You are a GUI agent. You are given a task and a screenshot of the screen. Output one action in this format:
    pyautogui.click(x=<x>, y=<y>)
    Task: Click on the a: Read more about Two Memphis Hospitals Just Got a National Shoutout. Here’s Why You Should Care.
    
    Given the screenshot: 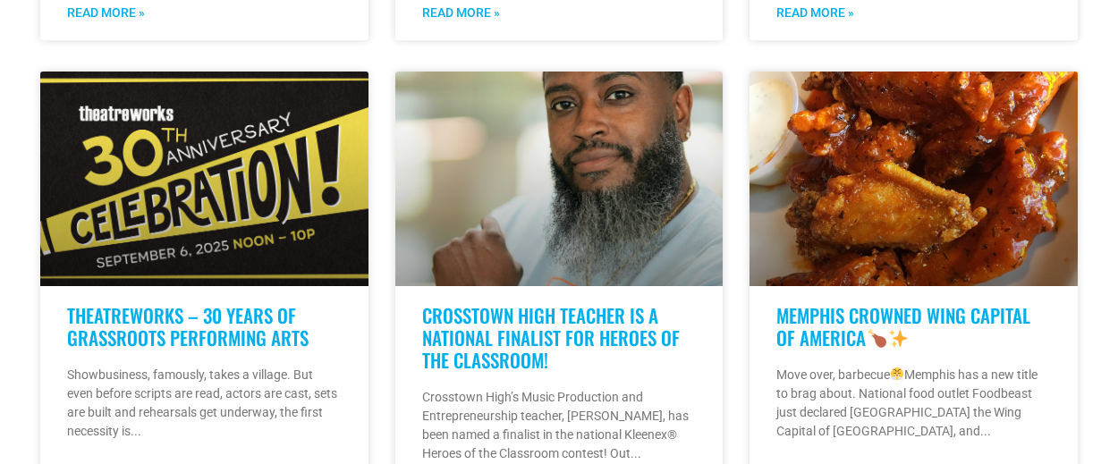 What is the action you would take?
    pyautogui.click(x=815, y=13)
    